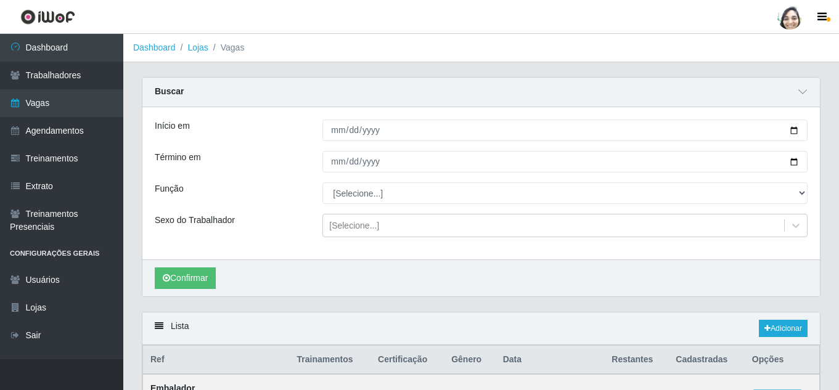 The width and height of the screenshot is (839, 390). Describe the element at coordinates (783, 329) in the screenshot. I see `a: Adicionar` at that location.